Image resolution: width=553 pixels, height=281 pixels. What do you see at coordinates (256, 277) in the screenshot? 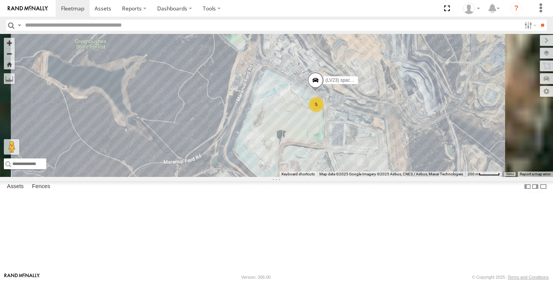
I see `div: Version: 306.00` at bounding box center [256, 277].